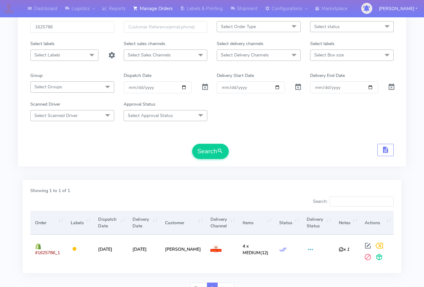 The height and width of the screenshot is (287, 424). What do you see at coordinates (36, 75) in the screenshot?
I see `label: Group` at bounding box center [36, 75].